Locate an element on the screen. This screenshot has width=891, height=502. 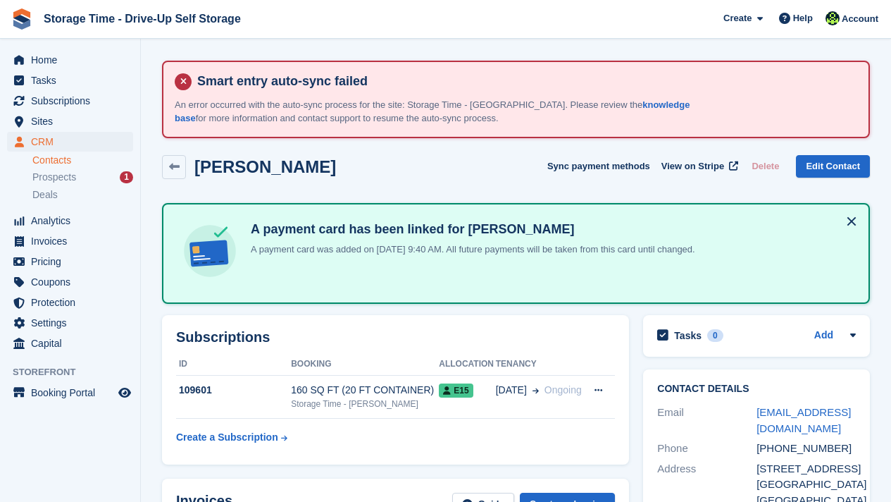
div: Create a Subscription is located at coordinates (227, 437).